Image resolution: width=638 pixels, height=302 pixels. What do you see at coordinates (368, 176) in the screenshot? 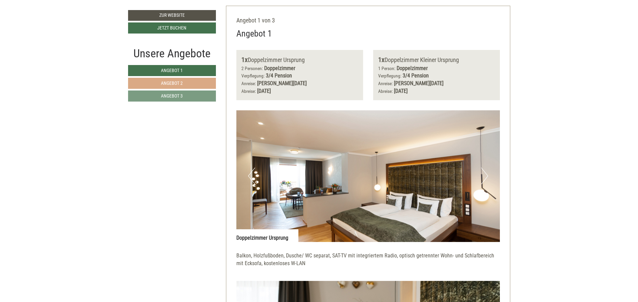
I see `img: image` at bounding box center [368, 176].